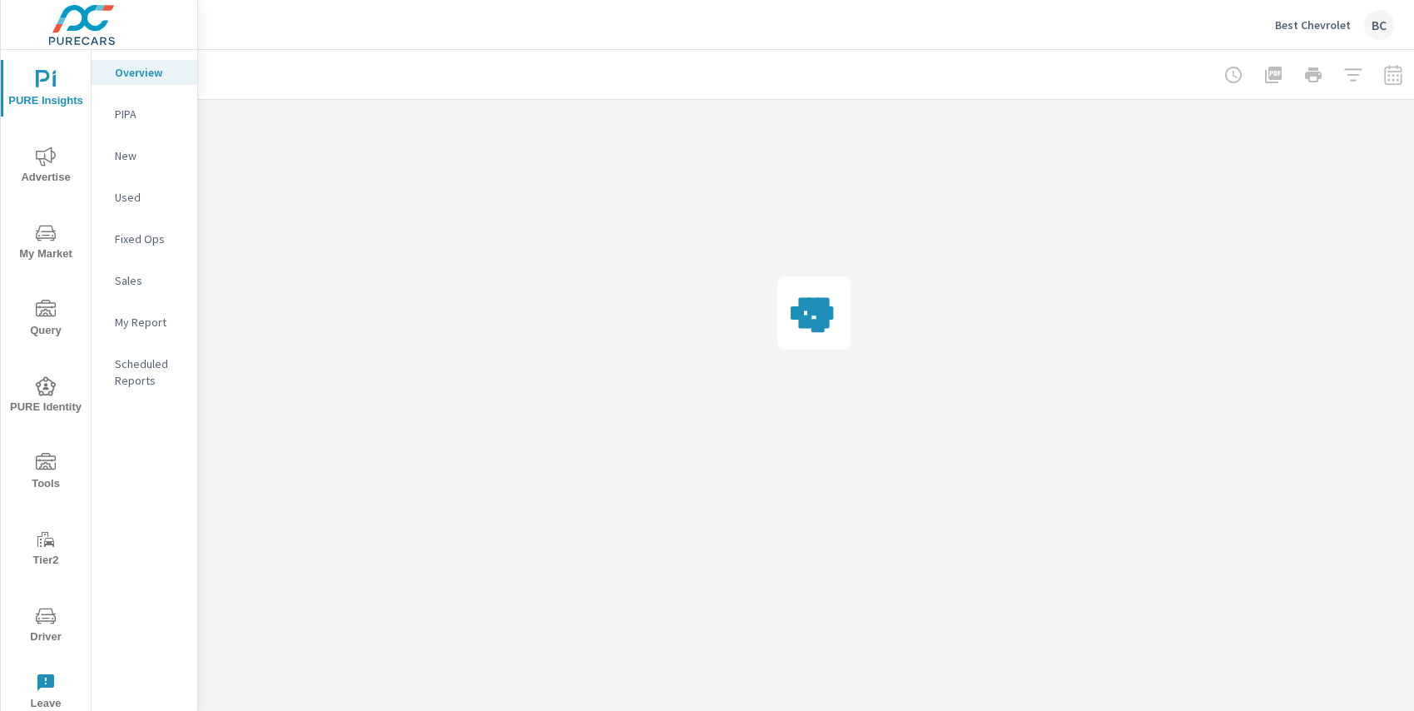  Describe the element at coordinates (1313, 25) in the screenshot. I see `p: Best Chevrolet` at that location.